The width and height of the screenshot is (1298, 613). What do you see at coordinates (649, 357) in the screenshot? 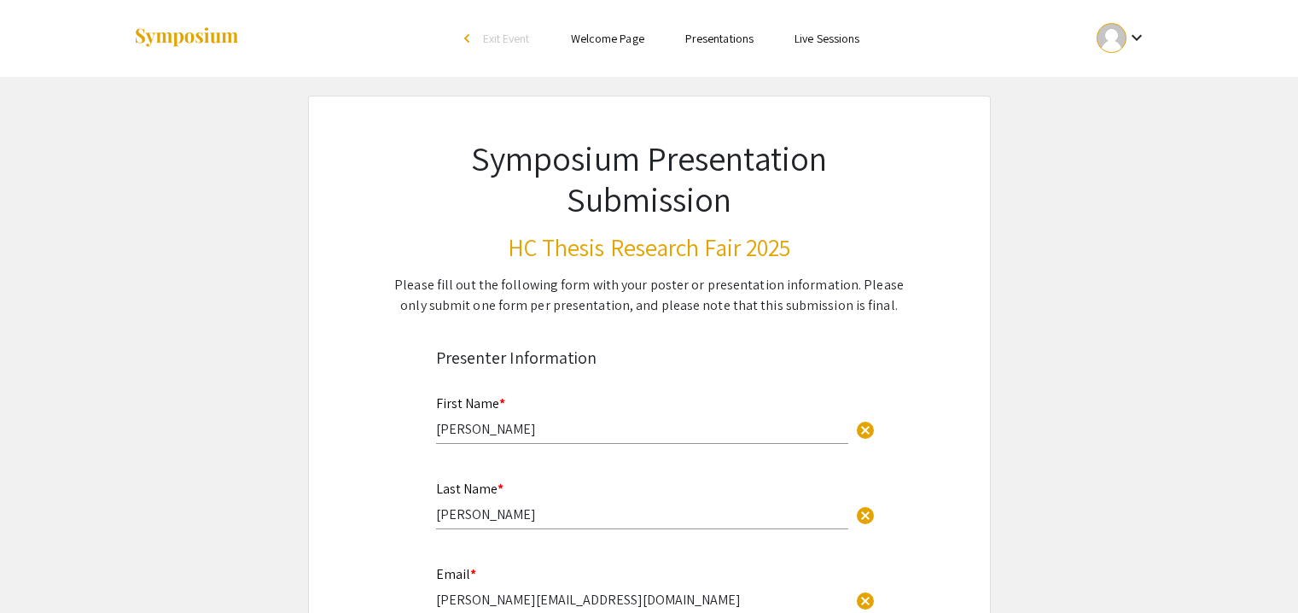
I see `div: Presenter Information` at bounding box center [649, 357].